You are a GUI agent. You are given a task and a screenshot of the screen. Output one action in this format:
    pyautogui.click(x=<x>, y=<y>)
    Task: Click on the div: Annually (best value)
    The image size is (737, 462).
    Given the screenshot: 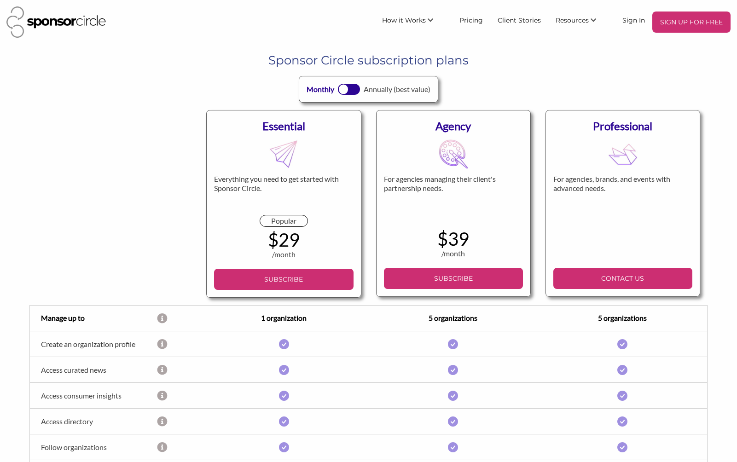 What is the action you would take?
    pyautogui.click(x=397, y=89)
    